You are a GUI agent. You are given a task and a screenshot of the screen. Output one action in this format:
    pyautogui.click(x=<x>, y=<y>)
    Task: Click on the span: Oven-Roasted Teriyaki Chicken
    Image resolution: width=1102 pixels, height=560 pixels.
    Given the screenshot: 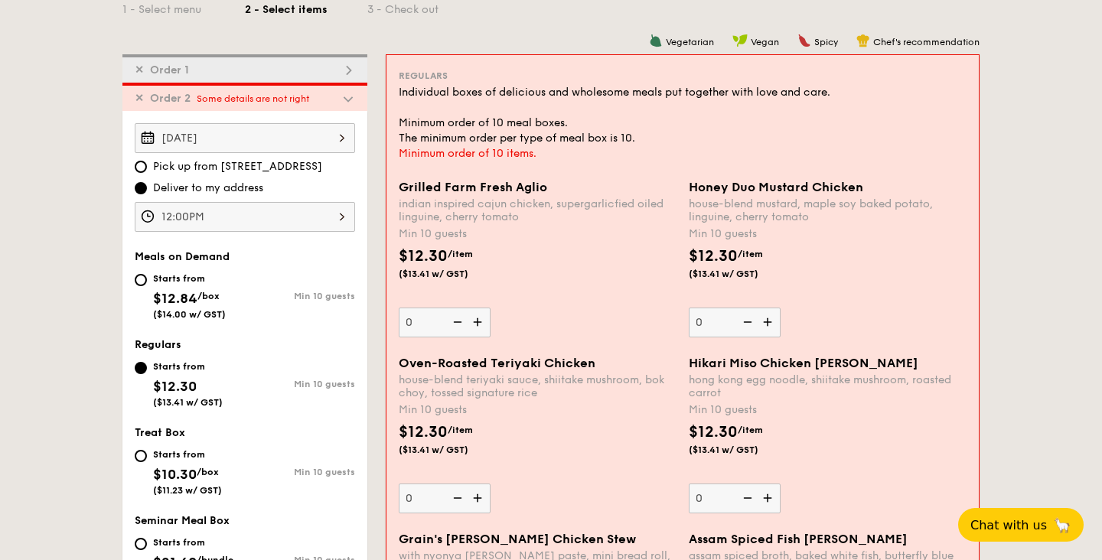 What is the action you would take?
    pyautogui.click(x=497, y=363)
    